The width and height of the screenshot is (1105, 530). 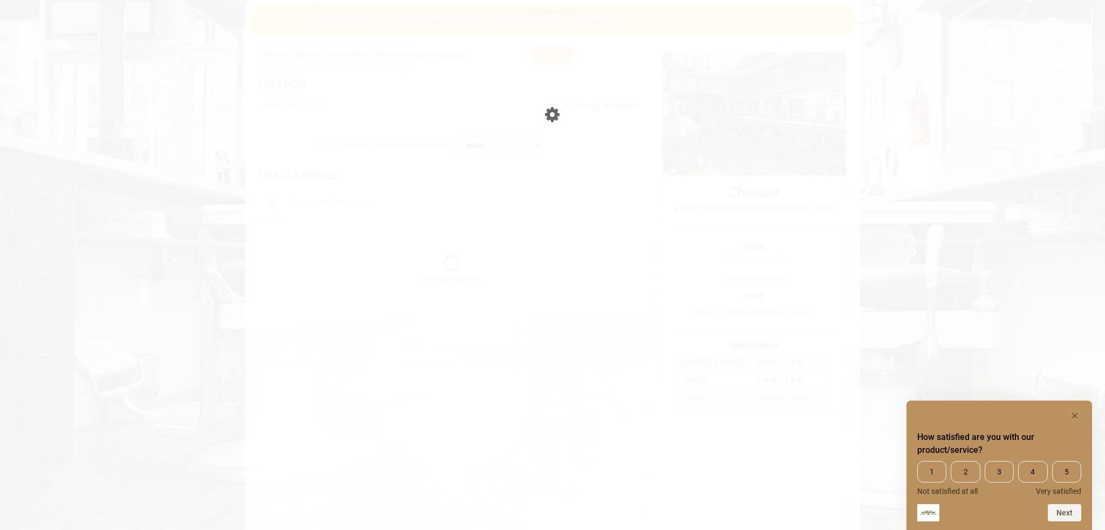 I want to click on span: 4, so click(x=1033, y=472).